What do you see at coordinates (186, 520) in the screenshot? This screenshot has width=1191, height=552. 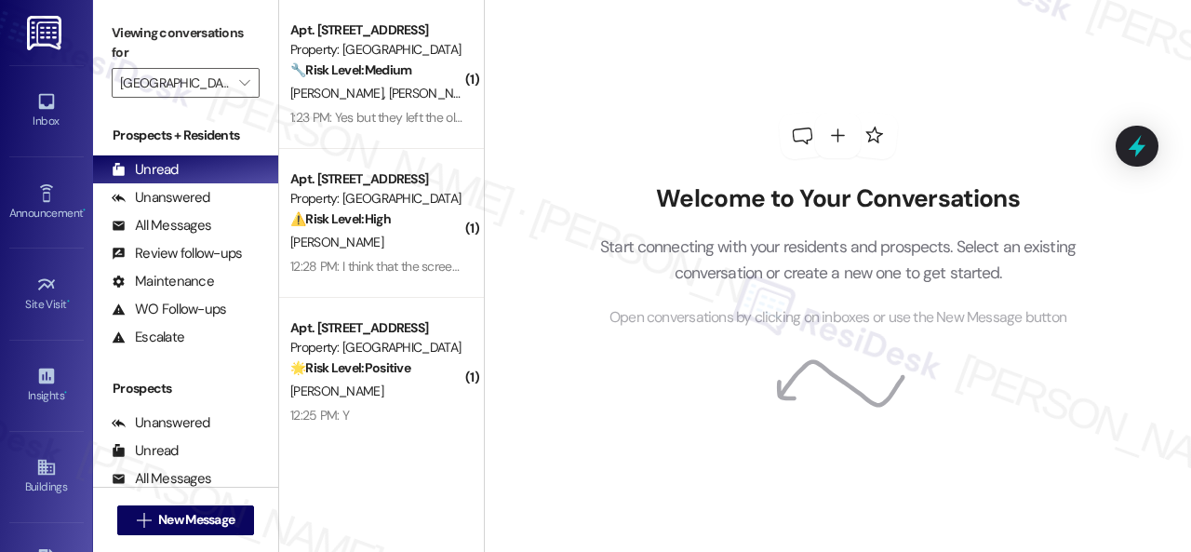 I see `button: New Message` at bounding box center [186, 520].